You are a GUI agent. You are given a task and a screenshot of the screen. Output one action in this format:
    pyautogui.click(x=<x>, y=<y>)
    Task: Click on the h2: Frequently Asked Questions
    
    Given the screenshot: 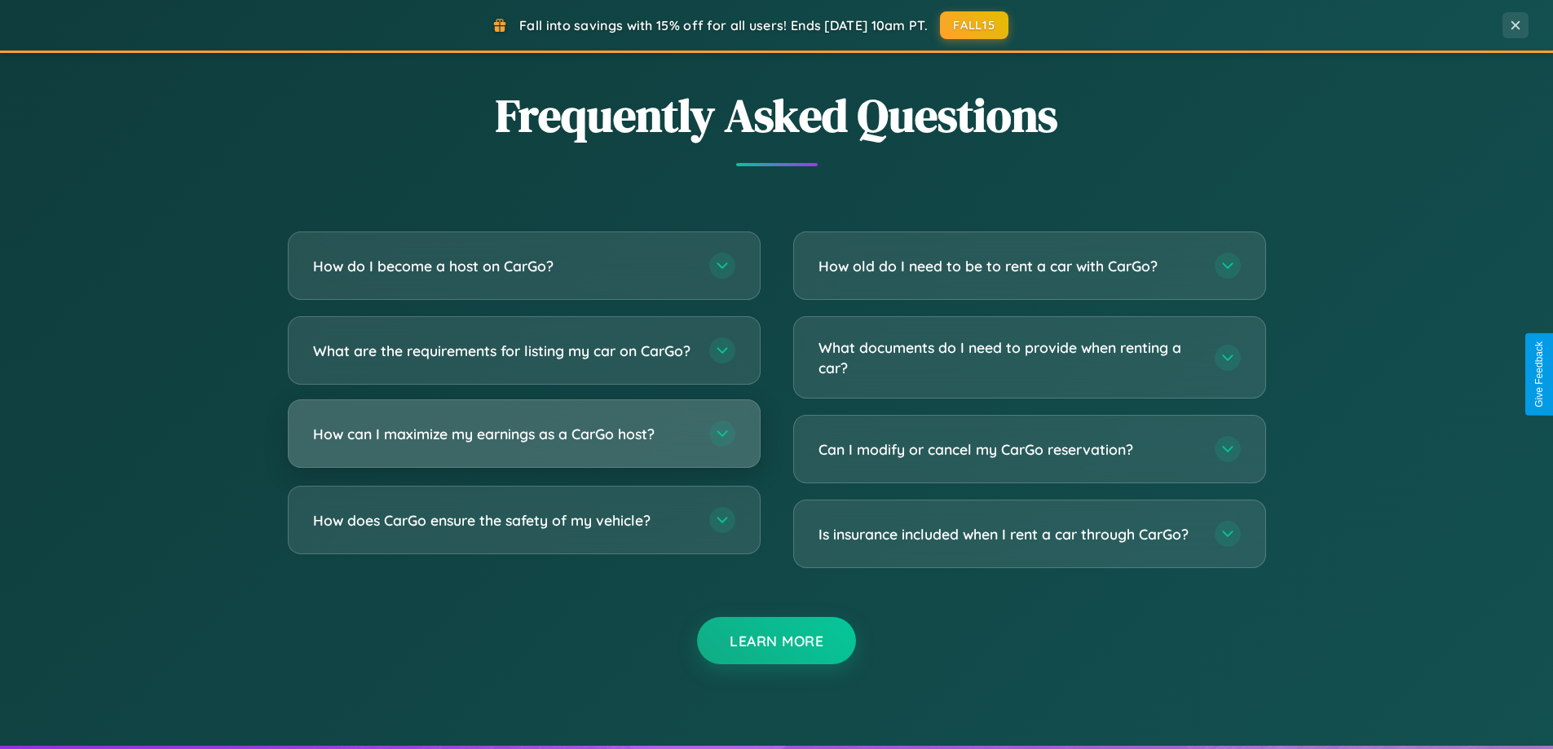 What is the action you would take?
    pyautogui.click(x=777, y=115)
    